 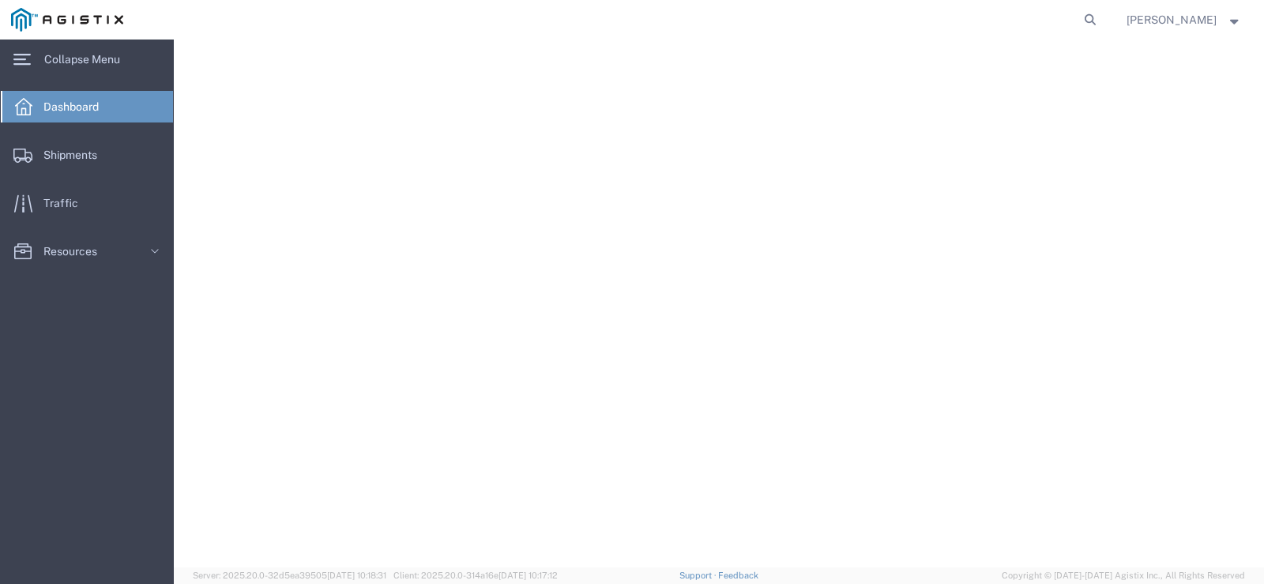 I want to click on a: Feedback, so click(x=738, y=575).